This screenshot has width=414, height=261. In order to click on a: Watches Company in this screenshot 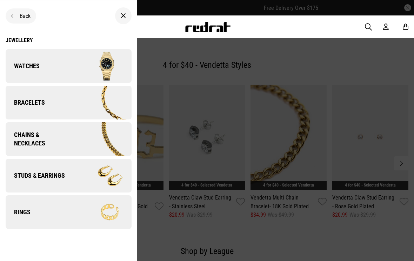, I will do `click(68, 66)`.